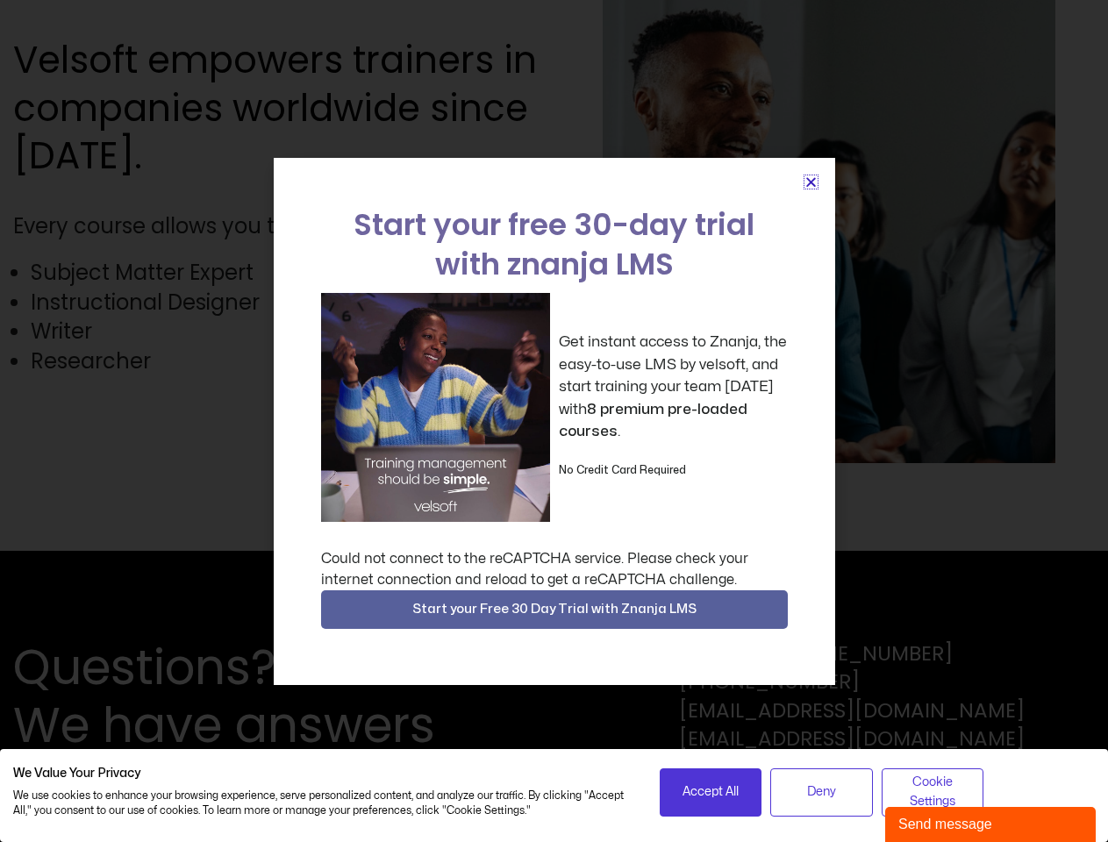 The width and height of the screenshot is (1108, 842). What do you see at coordinates (435, 407) in the screenshot?
I see `img: a woman sitting at her laptop dancing` at bounding box center [435, 407].